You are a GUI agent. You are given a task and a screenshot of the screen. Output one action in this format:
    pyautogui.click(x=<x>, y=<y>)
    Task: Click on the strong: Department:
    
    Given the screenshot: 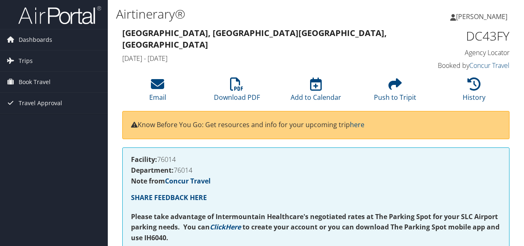 What is the action you would take?
    pyautogui.click(x=152, y=170)
    